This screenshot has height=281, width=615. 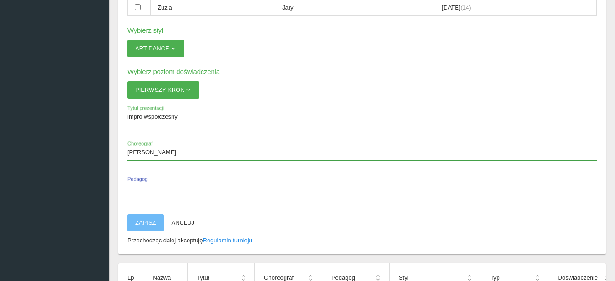 What do you see at coordinates (146, 223) in the screenshot?
I see `button: Zapisz` at bounding box center [146, 223].